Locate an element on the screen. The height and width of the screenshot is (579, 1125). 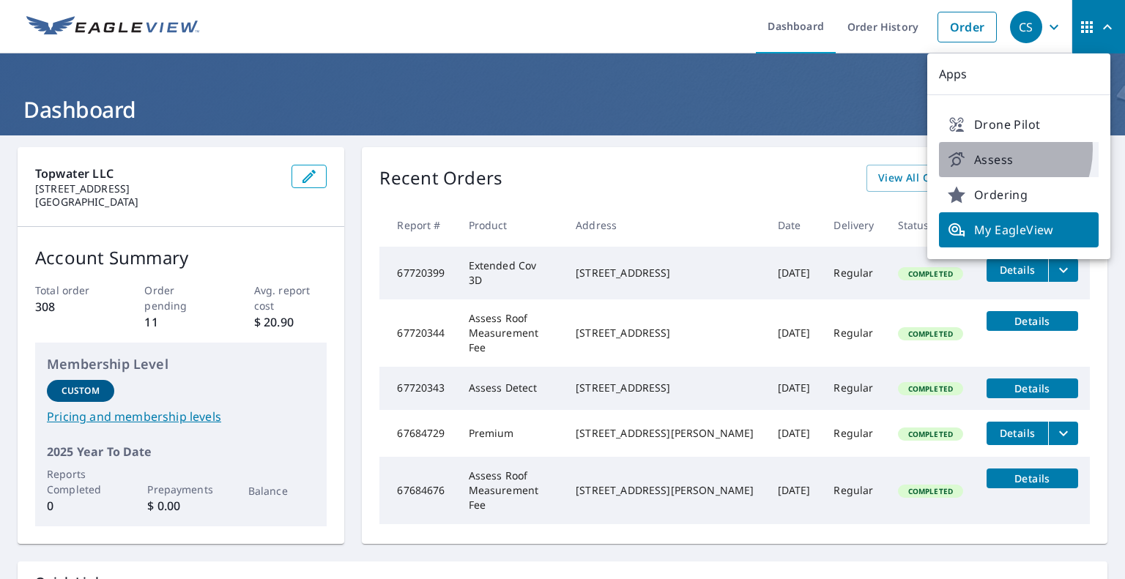
button: detailsBtn-67720399 is located at coordinates (1018, 270).